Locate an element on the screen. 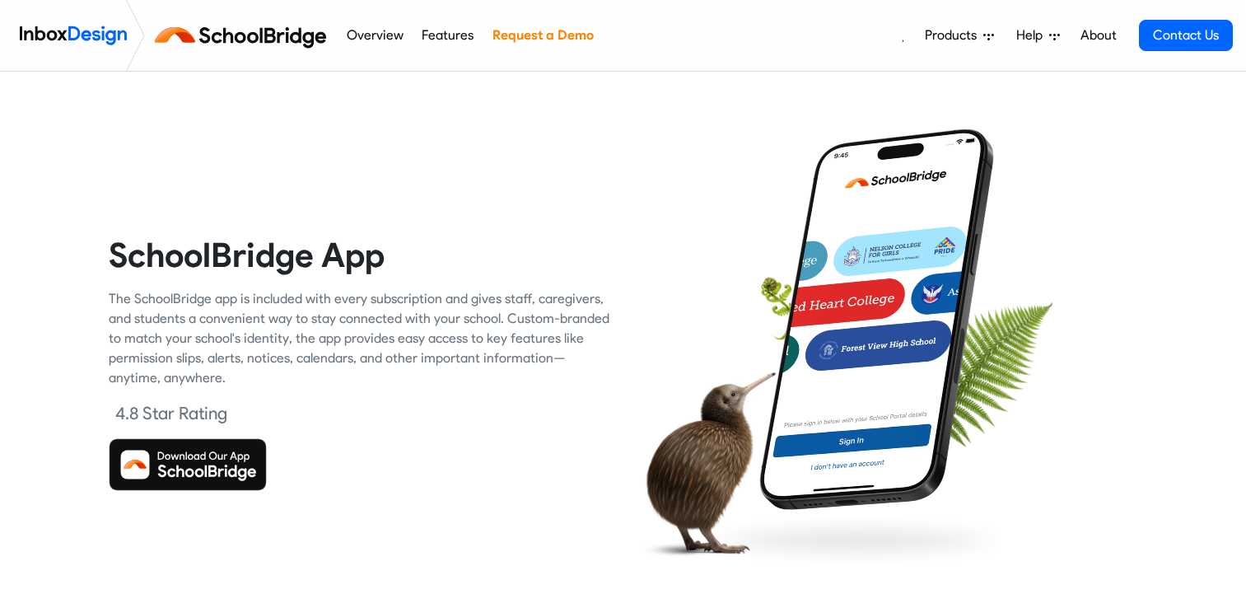  a: About is located at coordinates (1098, 35).